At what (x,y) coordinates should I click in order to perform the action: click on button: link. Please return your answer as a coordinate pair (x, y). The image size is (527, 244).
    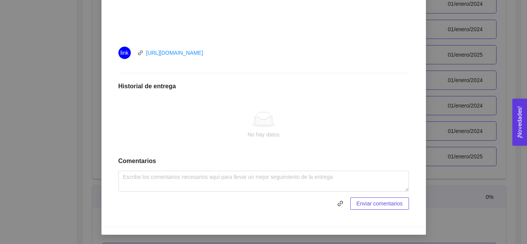
    Looking at the image, I should click on (340, 204).